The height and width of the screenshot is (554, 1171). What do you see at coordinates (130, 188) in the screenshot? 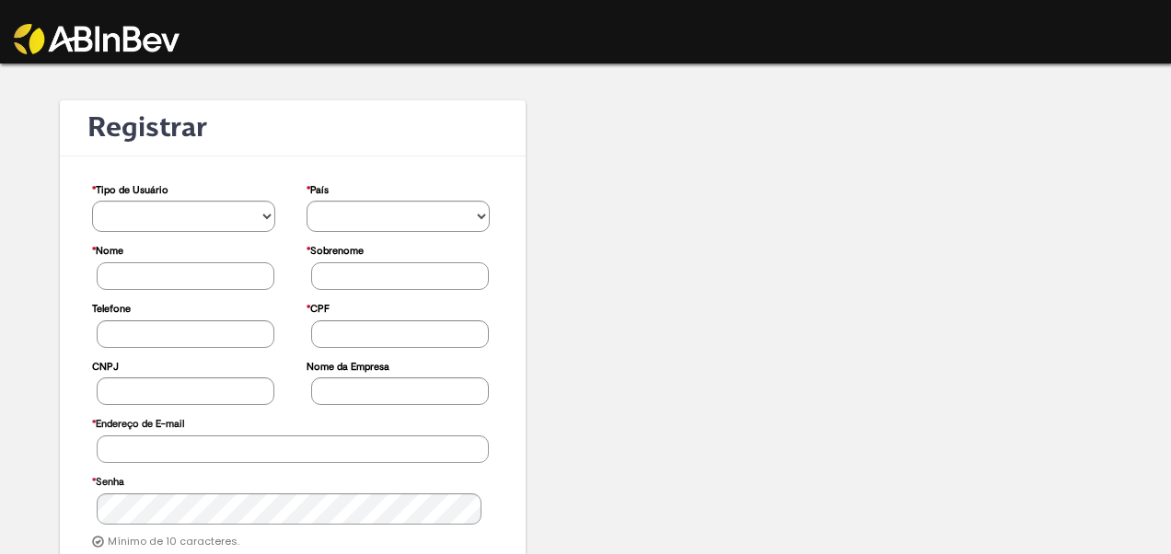
I see `label: Tipo de Usuário` at bounding box center [130, 188].